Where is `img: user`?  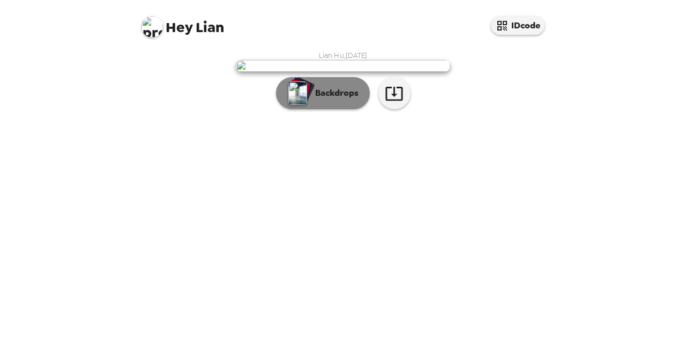 img: user is located at coordinates (343, 66).